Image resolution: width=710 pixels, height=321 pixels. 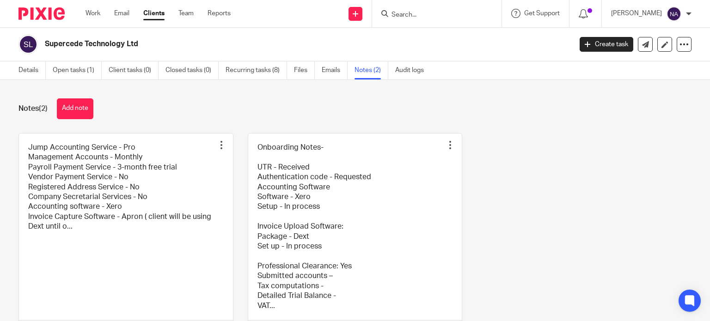 What do you see at coordinates (256, 70) in the screenshot?
I see `a: Recurring tasks (8)` at bounding box center [256, 70].